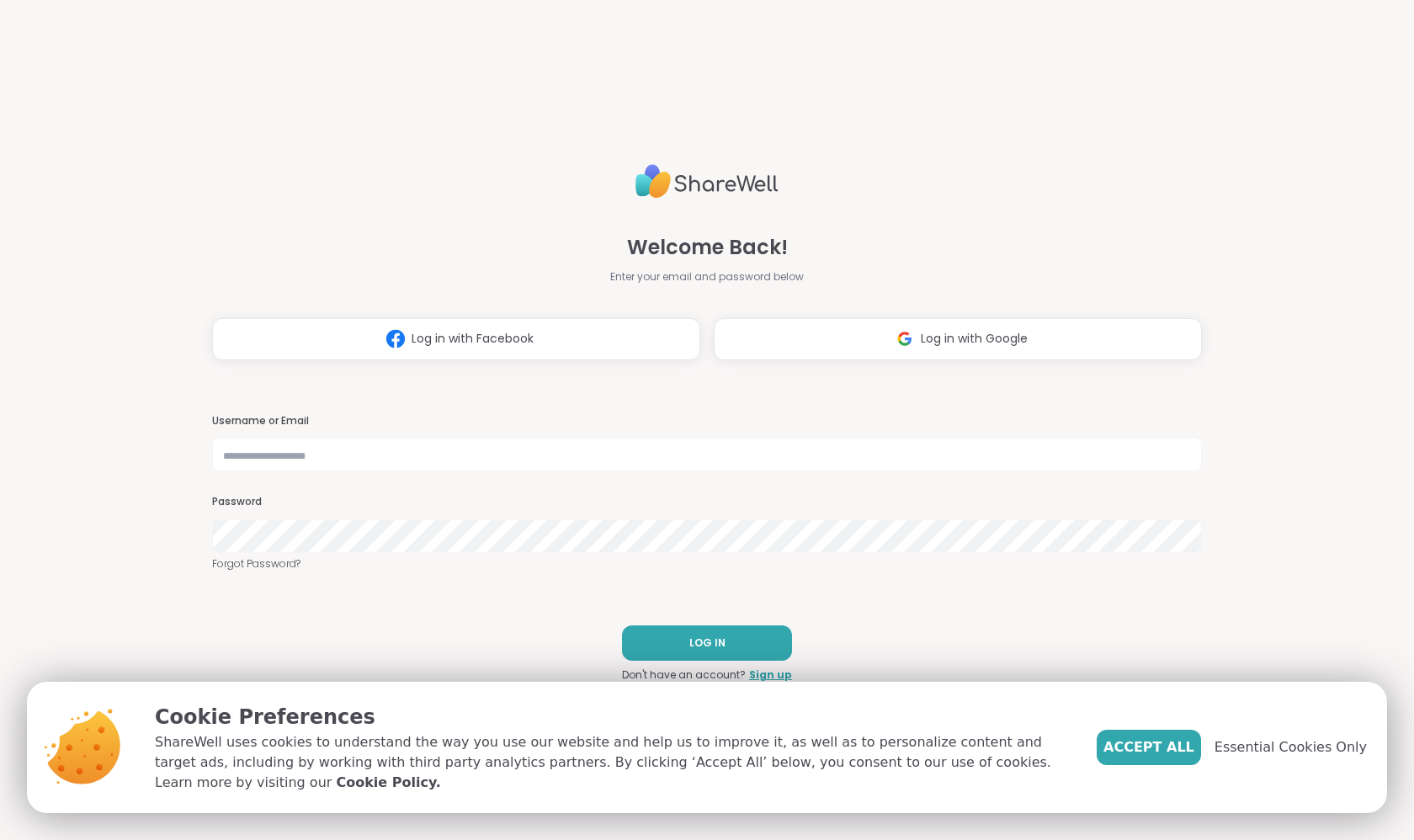  Describe the element at coordinates (612, 763) in the screenshot. I see `p: ShareWell uses cookies to understand the way you use our website and help us to improve it, as we...` at that location.